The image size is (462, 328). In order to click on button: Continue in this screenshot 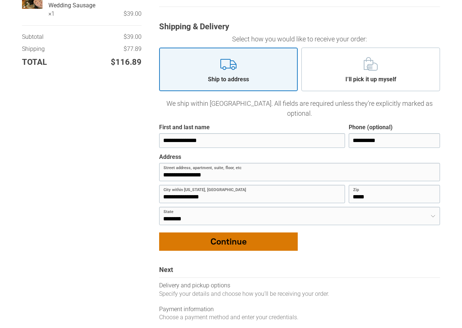, I will do `click(228, 242)`.